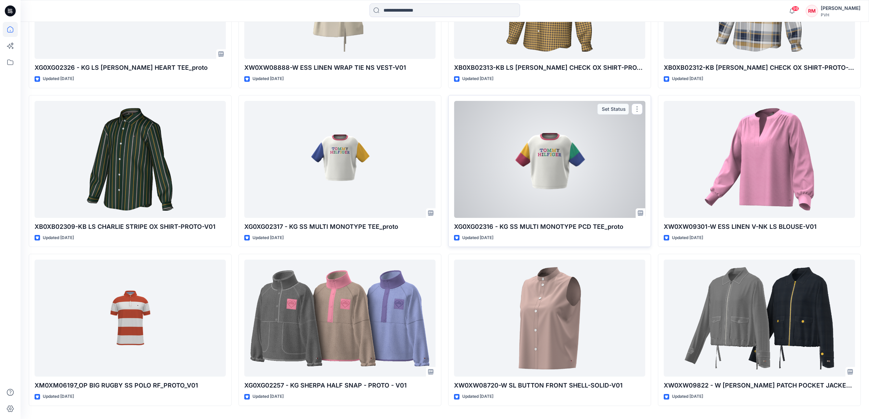  Describe the element at coordinates (340, 227) in the screenshot. I see `p: XG0XG02317 - KG SS MULTI MONOTYPE TEE_proto` at that location.